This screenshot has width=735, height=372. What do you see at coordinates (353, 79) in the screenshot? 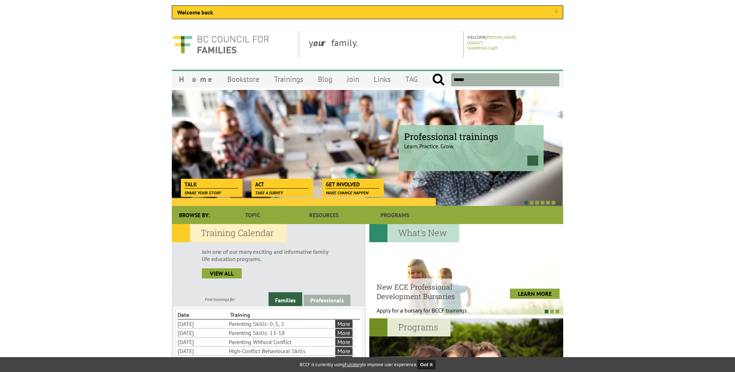
I see `a: Join` at bounding box center [353, 79].